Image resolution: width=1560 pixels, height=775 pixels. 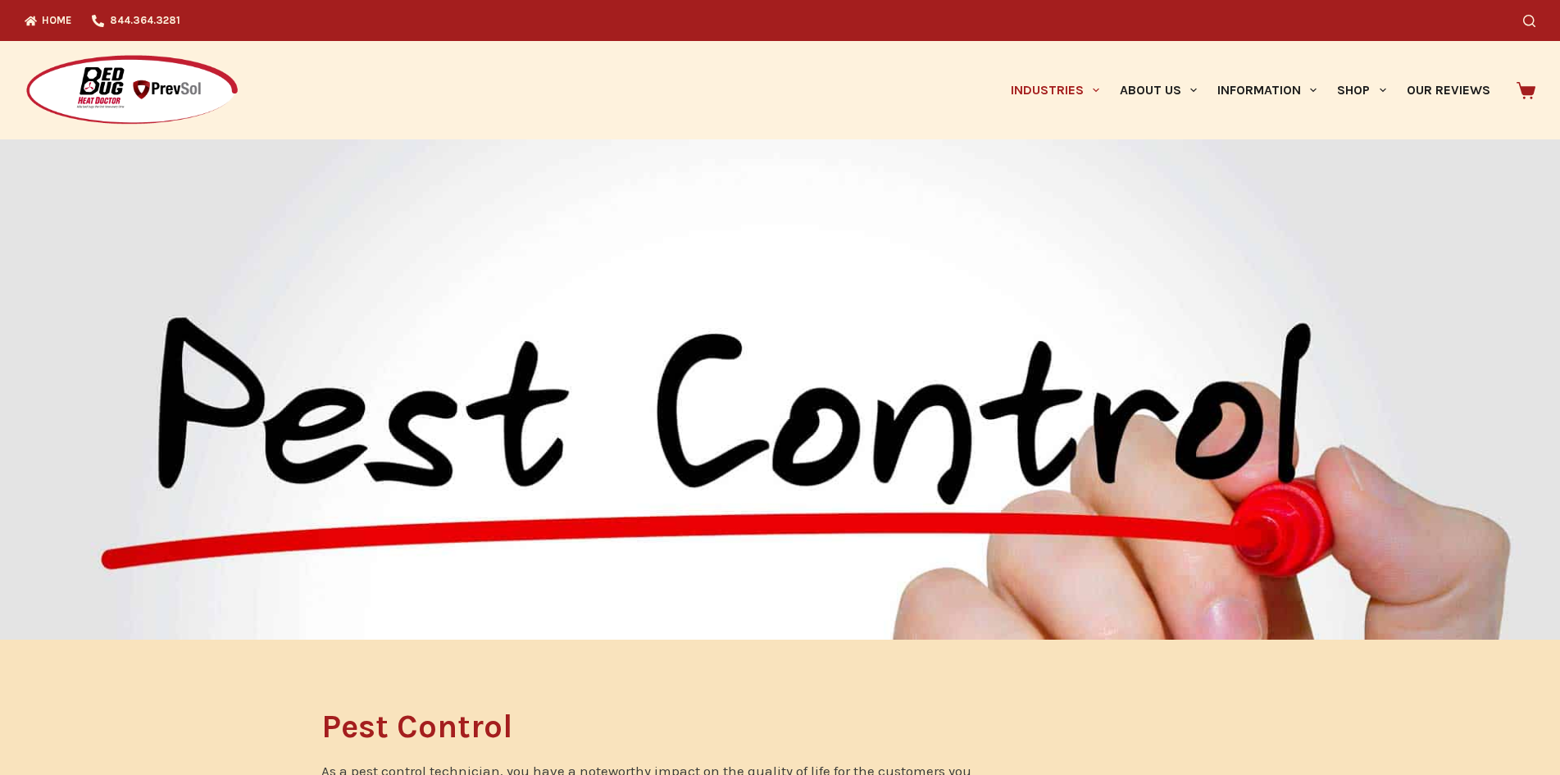 I want to click on a: Shop, so click(x=1362, y=90).